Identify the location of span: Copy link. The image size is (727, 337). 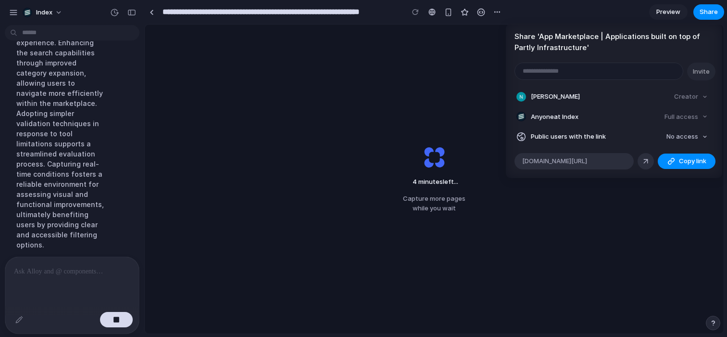
(693, 161).